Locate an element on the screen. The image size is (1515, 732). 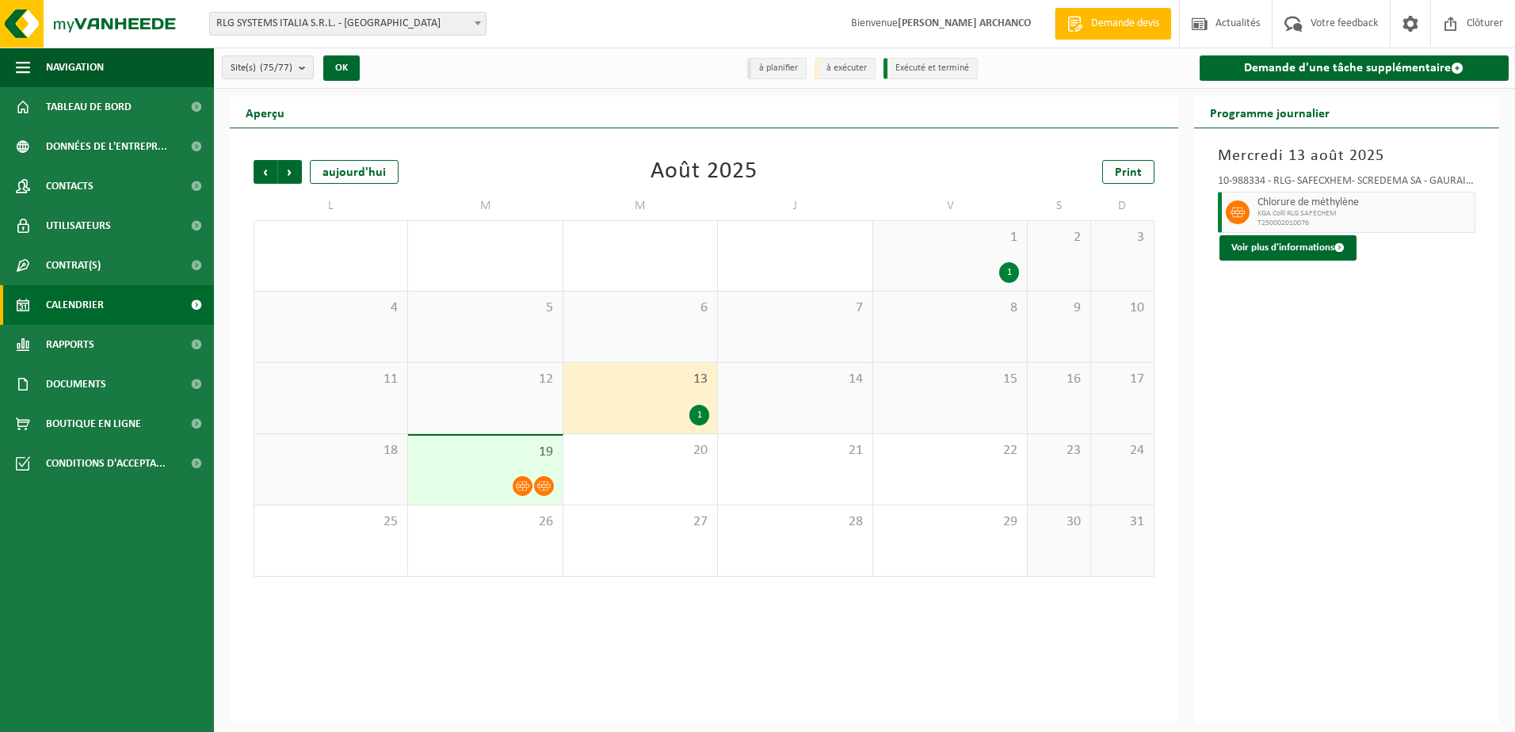
li: Exécuté et terminé is located at coordinates (930, 68).